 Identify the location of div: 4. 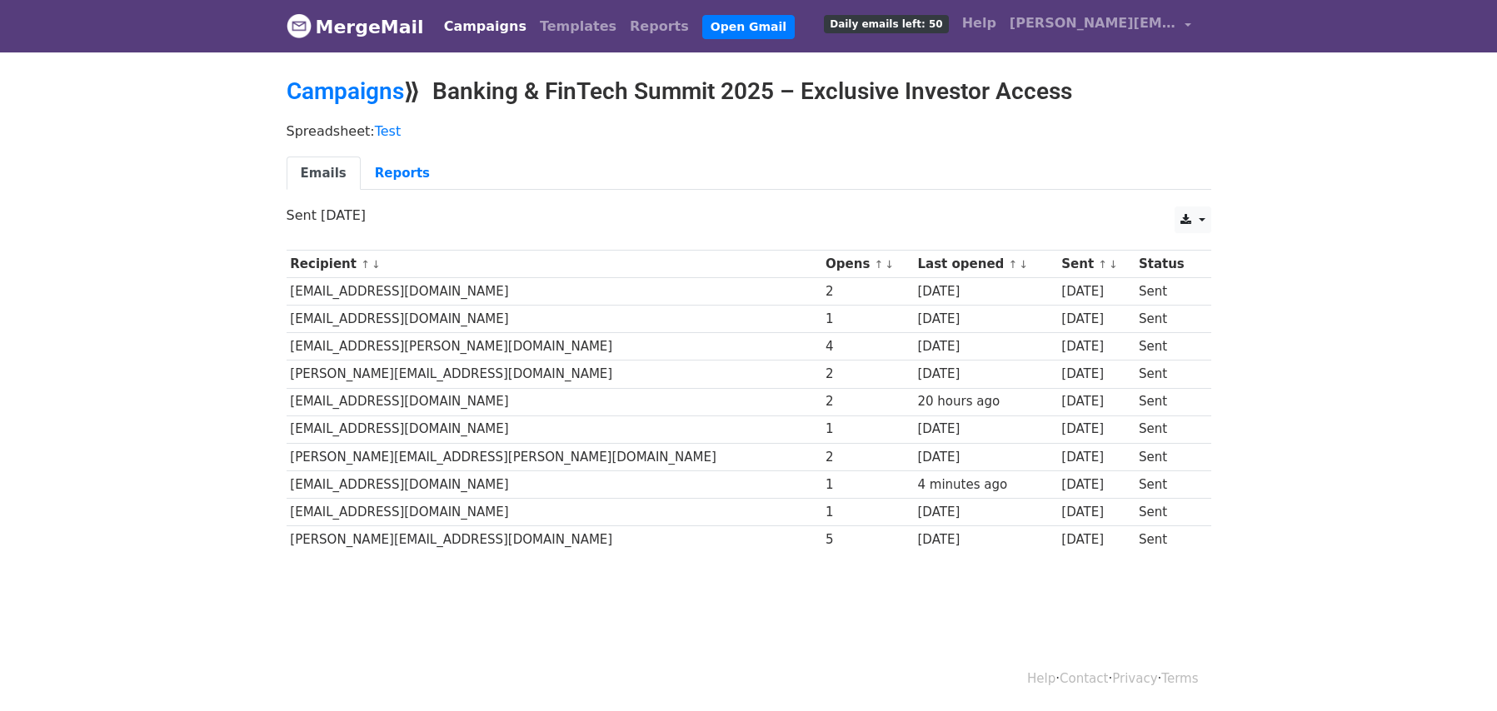
(867, 347).